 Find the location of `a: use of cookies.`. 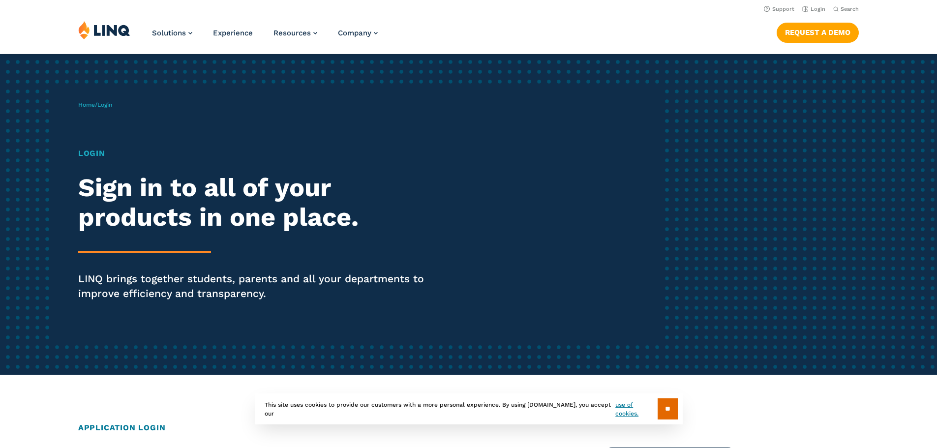

a: use of cookies. is located at coordinates (636, 409).